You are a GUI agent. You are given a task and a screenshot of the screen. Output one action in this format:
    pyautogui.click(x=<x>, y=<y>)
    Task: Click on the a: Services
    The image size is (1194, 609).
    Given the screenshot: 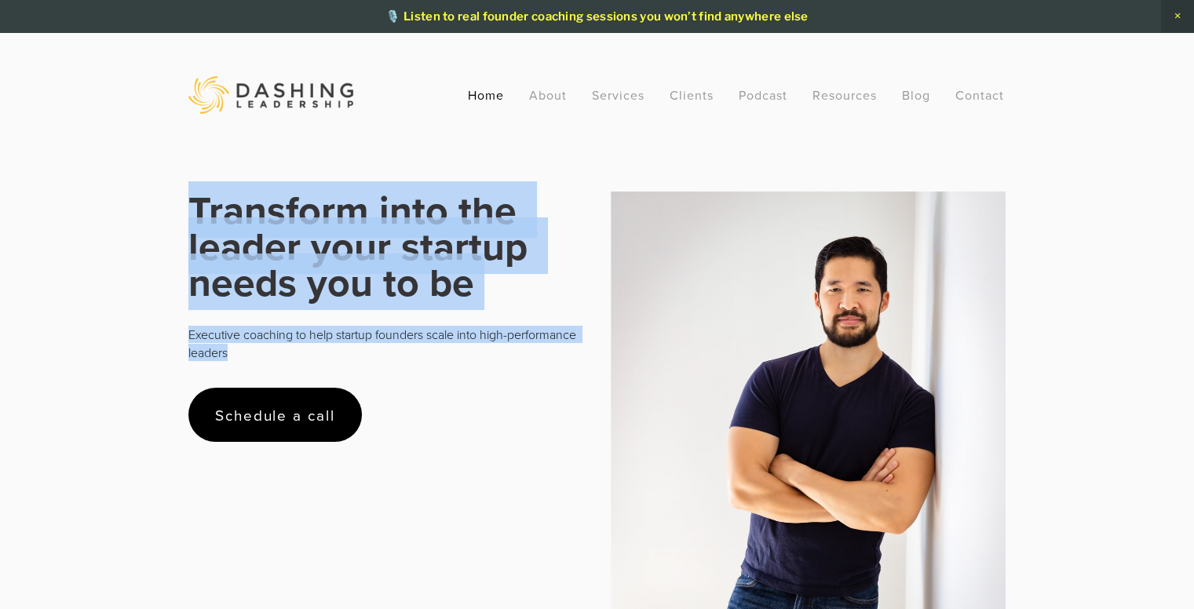 What is the action you would take?
    pyautogui.click(x=618, y=95)
    